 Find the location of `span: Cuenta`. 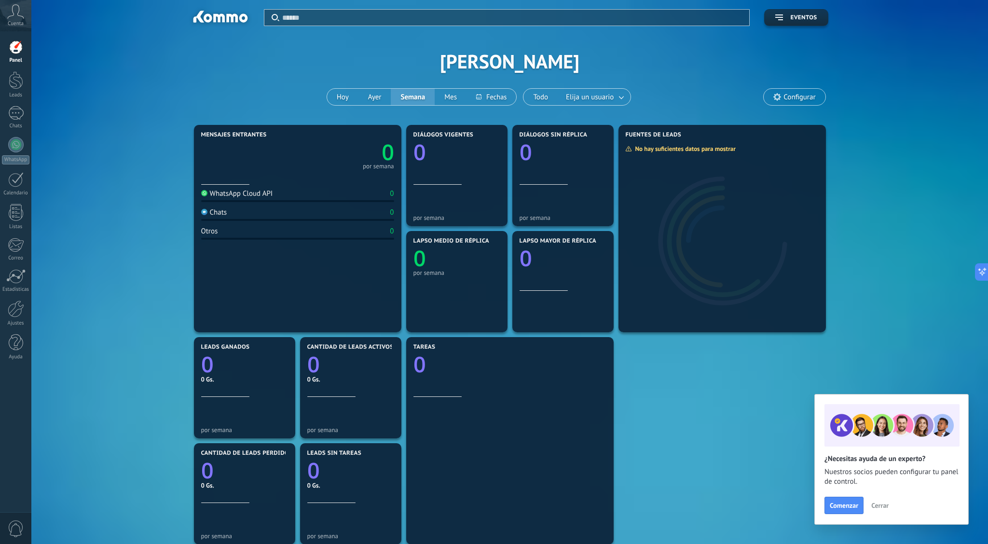

span: Cuenta is located at coordinates (15, 24).